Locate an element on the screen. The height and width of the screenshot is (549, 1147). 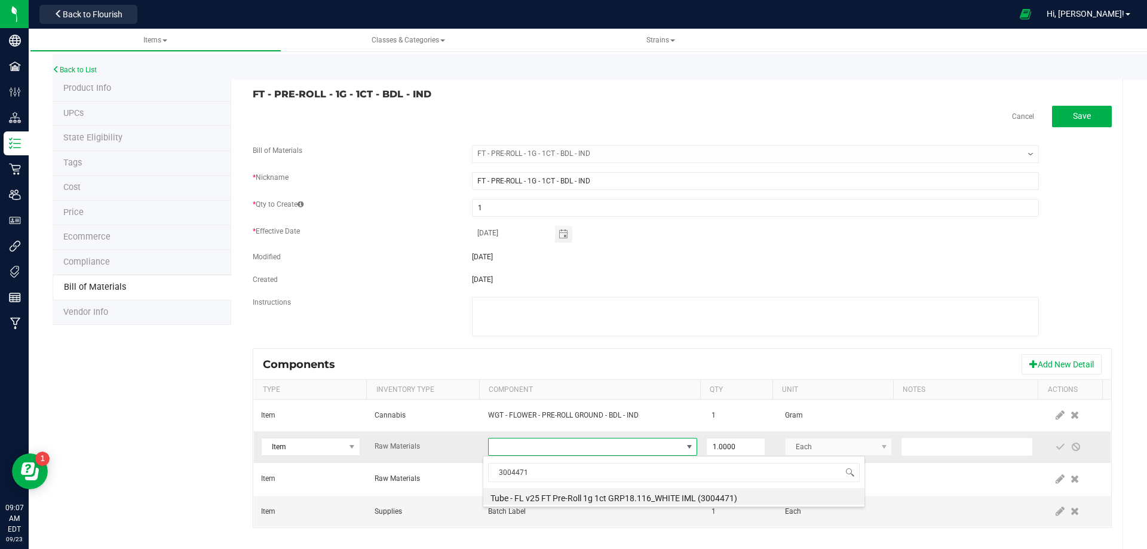
label: Instructions is located at coordinates (272, 302).